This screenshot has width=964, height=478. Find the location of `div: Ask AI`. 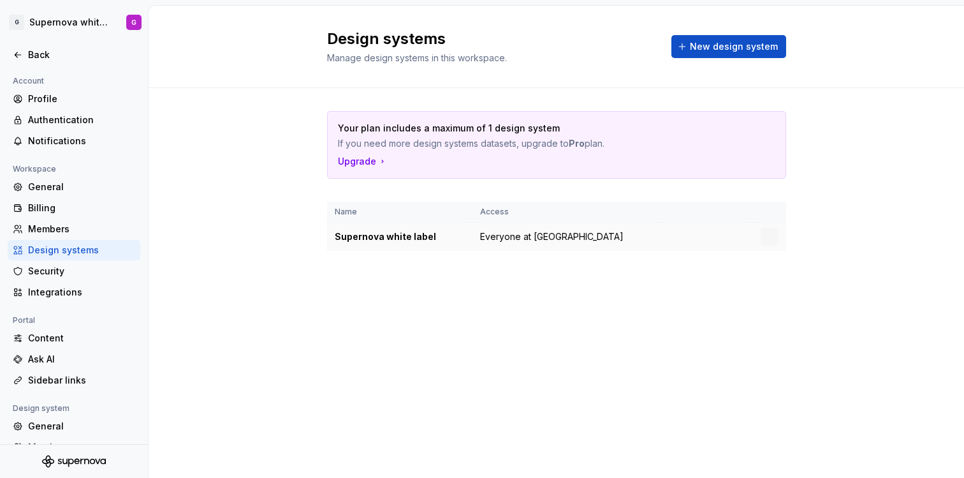

div: Ask AI is located at coordinates (82, 359).